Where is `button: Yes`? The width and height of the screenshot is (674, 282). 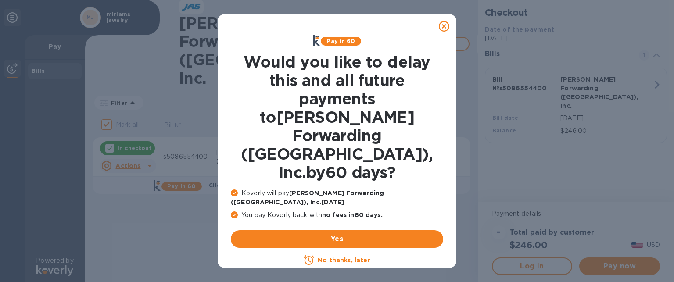
button: Yes is located at coordinates (337, 239).